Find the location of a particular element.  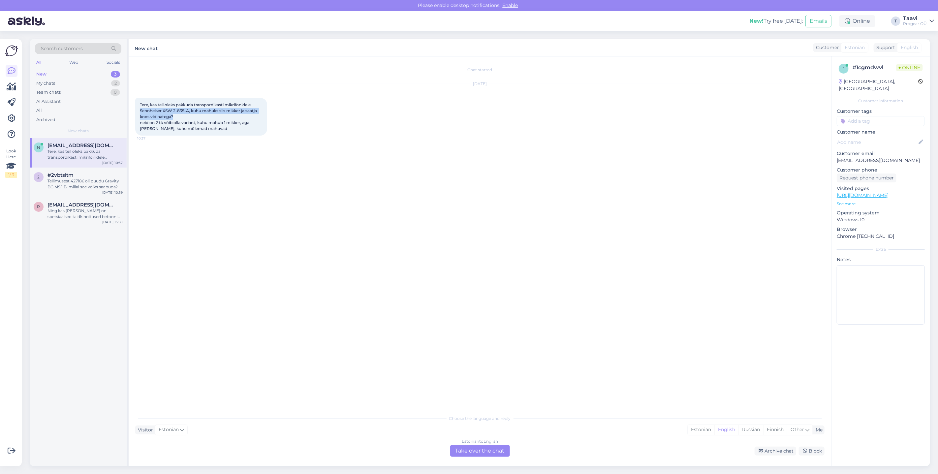

div: 2 is located at coordinates (115, 83).